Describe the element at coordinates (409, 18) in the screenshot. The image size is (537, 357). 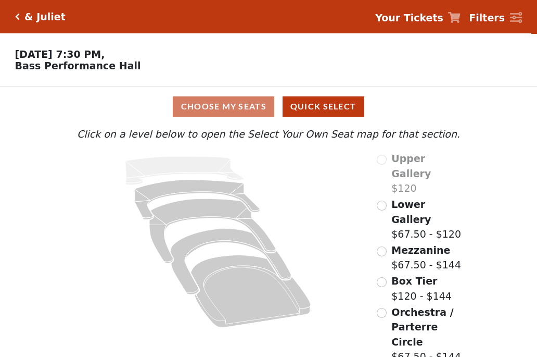
I see `strong: Your Tickets` at that location.